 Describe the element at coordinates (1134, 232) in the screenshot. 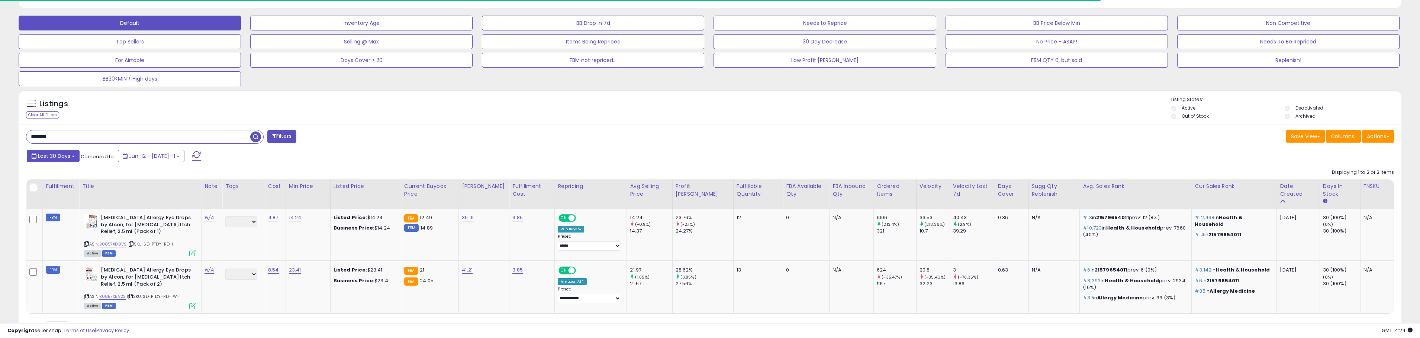

I see `p: in prev: 7660 (40%)` at that location.